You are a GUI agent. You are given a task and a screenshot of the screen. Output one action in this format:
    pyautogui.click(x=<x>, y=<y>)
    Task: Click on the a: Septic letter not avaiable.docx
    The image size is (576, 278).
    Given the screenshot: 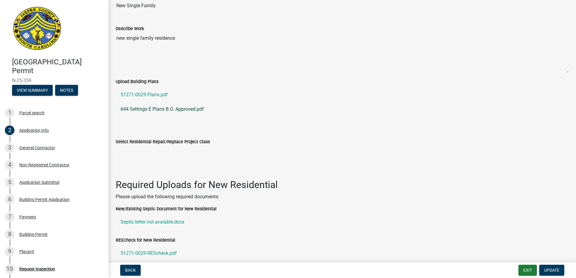 What is the action you would take?
    pyautogui.click(x=342, y=222)
    